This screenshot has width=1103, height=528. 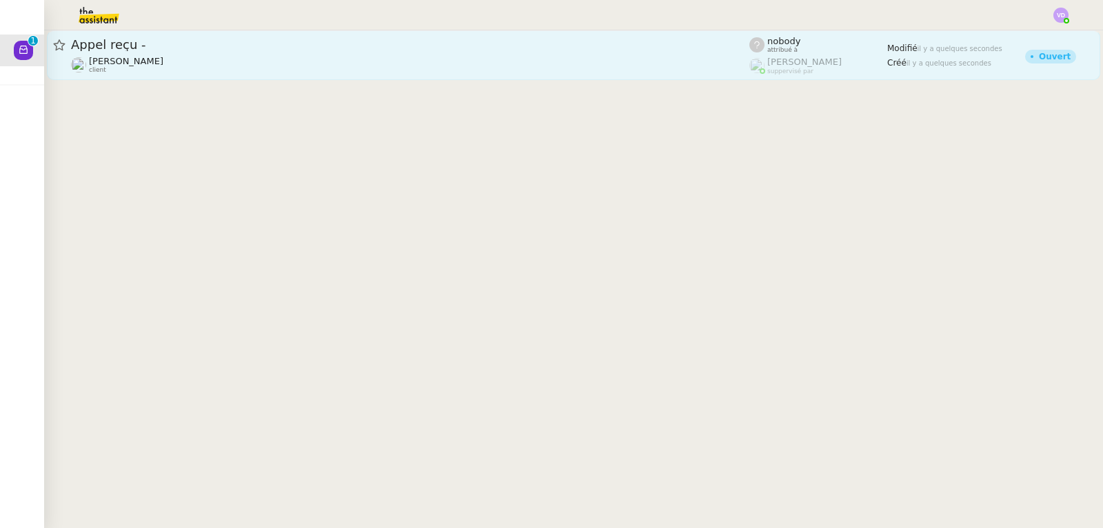 What do you see at coordinates (784, 41) in the screenshot?
I see `span: nobody` at bounding box center [784, 41].